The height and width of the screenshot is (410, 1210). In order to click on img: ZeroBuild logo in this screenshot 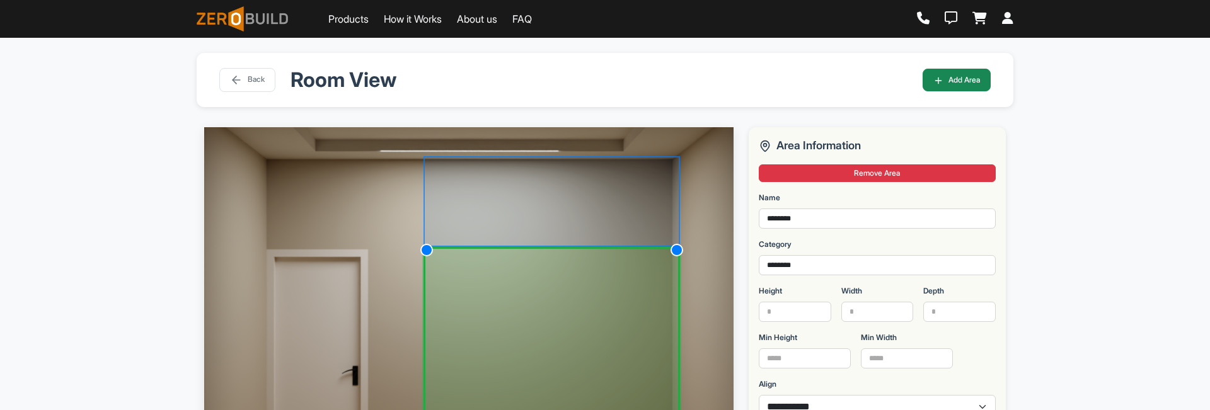, I will do `click(242, 19)`.